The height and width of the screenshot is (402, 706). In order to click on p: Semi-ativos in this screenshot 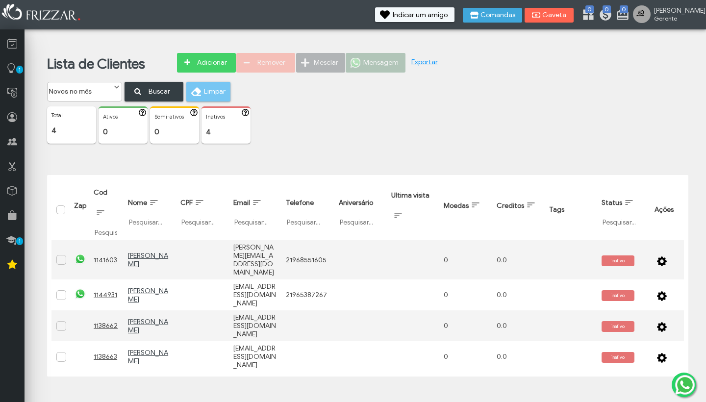, I will do `click(175, 117)`.